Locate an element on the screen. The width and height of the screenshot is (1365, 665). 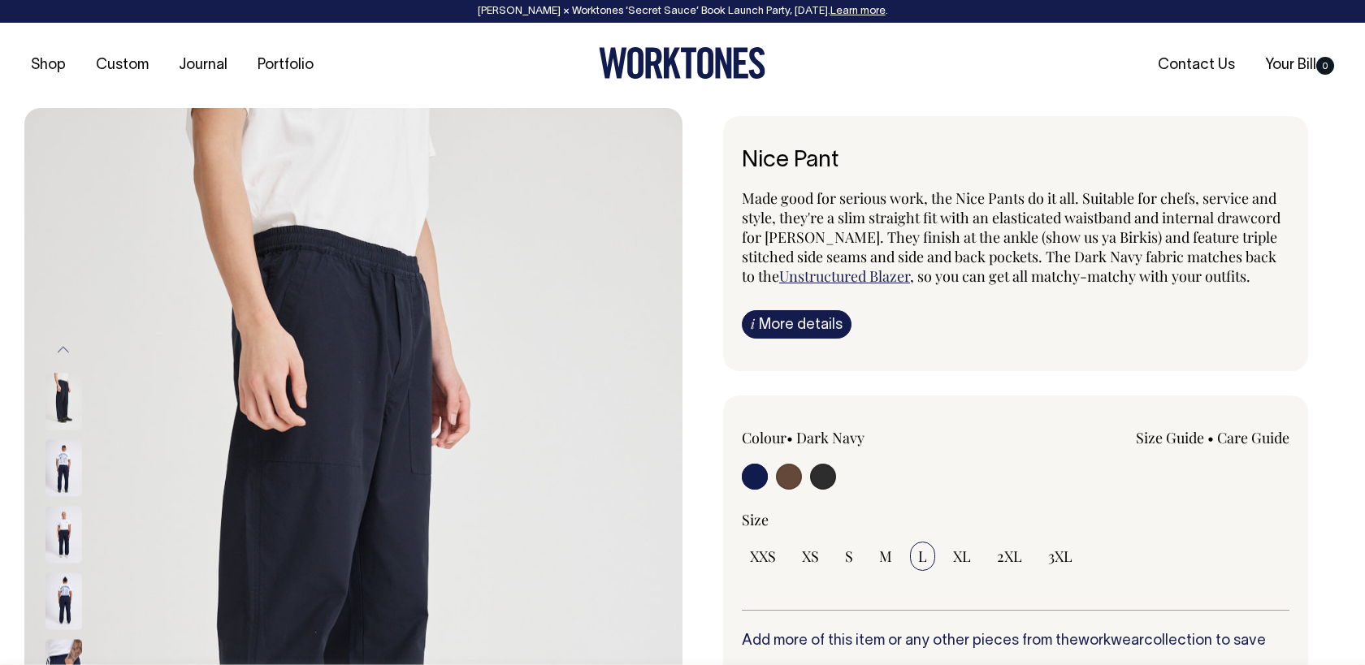
span: XXS is located at coordinates (763, 557).